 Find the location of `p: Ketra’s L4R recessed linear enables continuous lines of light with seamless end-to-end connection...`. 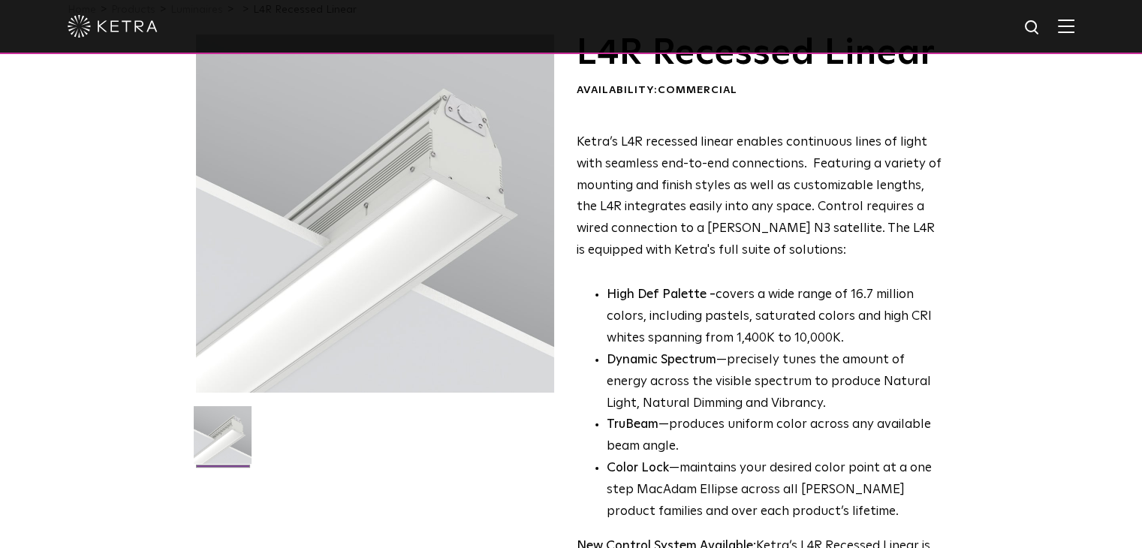

p: Ketra’s L4R recessed linear enables continuous lines of light with seamless end-to-end connection... is located at coordinates (759, 197).